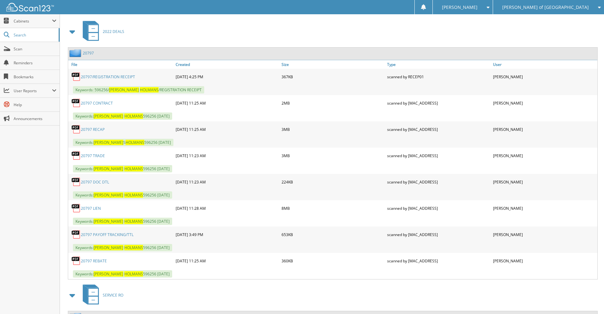 The image size is (604, 314). Describe the element at coordinates (138, 90) in the screenshot. I see `span: Keywords: 596256/ /REGISTRATION RECEIPT` at that location.